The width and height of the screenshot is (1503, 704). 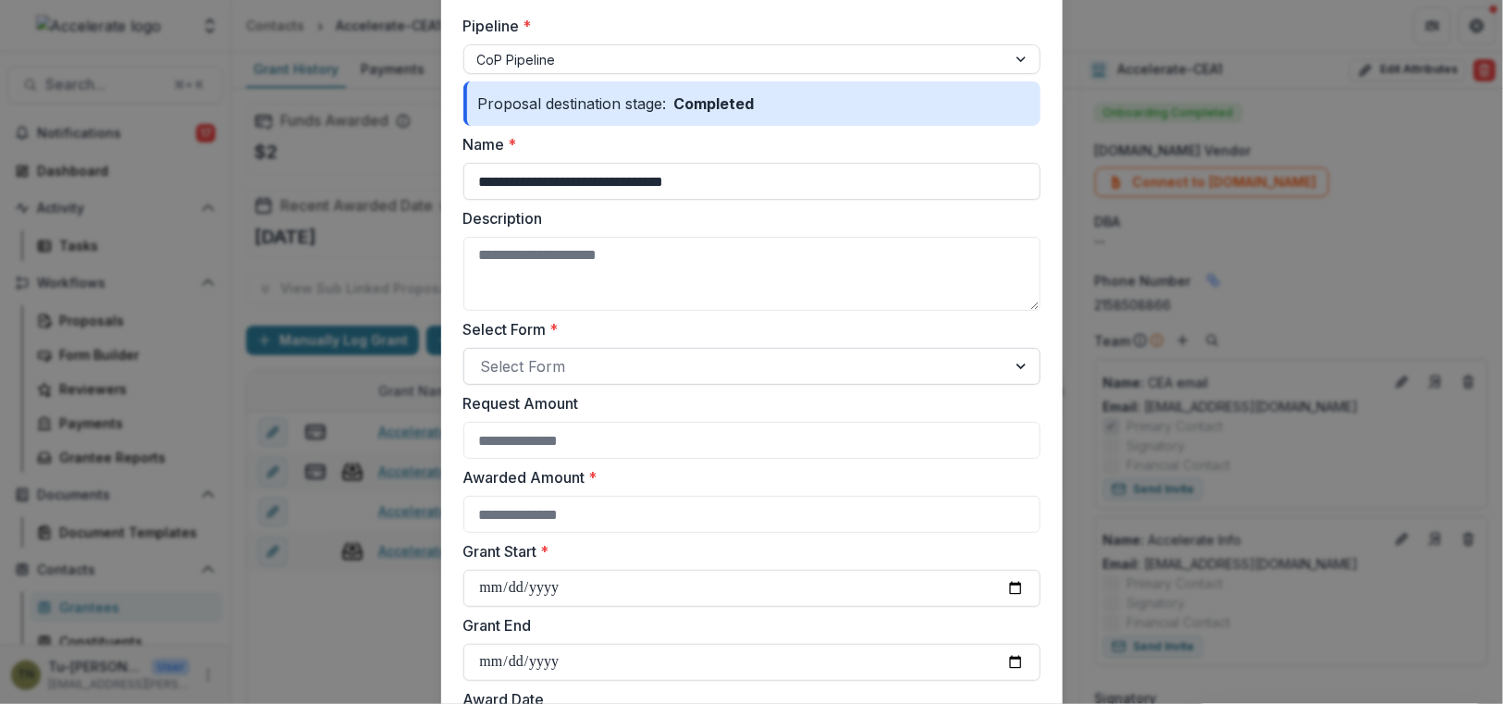 What do you see at coordinates (747, 625) in the screenshot?
I see `label: Grant End` at bounding box center [747, 625].